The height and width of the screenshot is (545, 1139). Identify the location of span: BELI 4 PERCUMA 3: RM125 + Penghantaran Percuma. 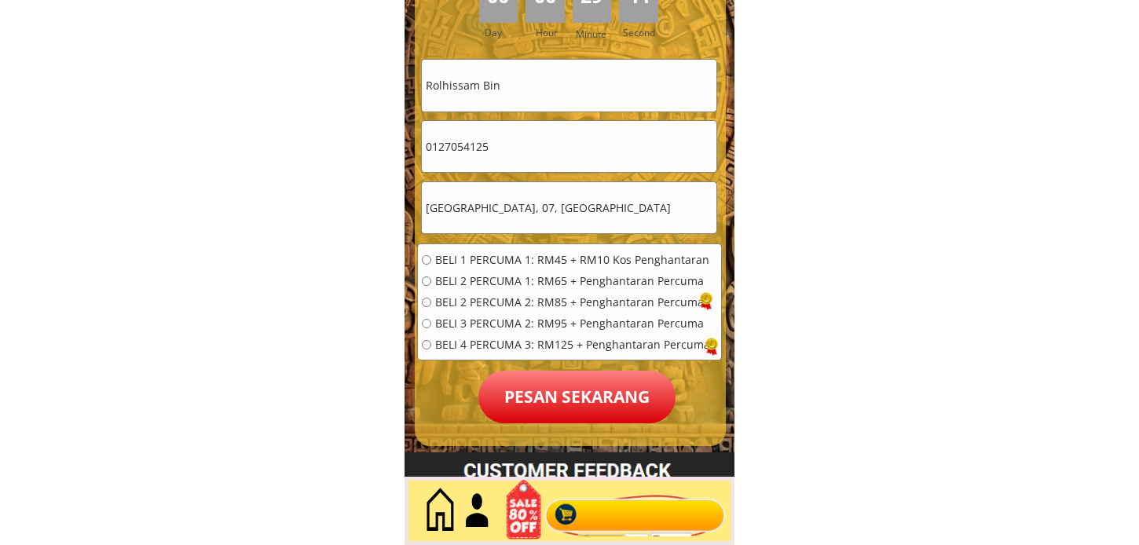
(573, 345).